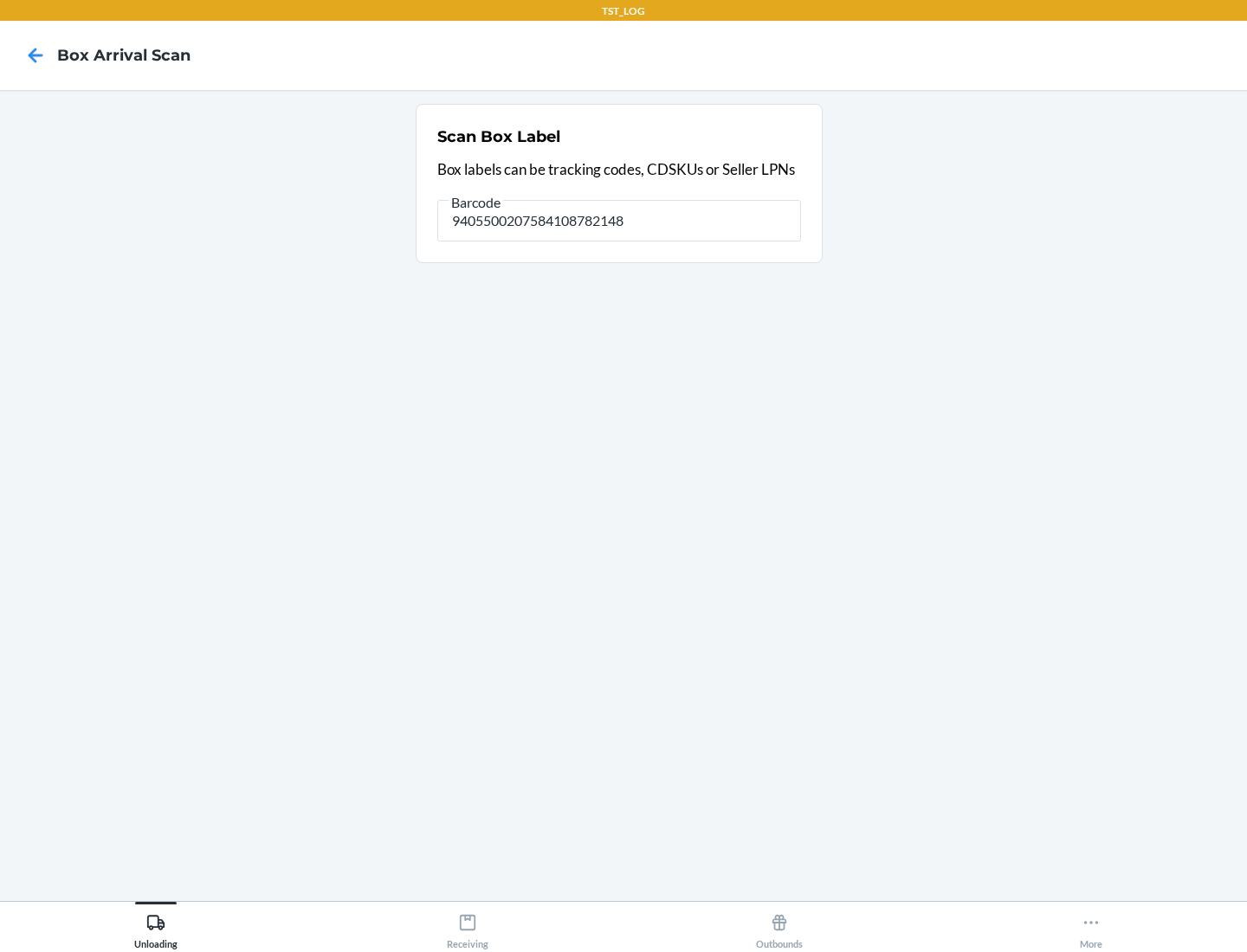  I want to click on span: Barcode, so click(475, 202).